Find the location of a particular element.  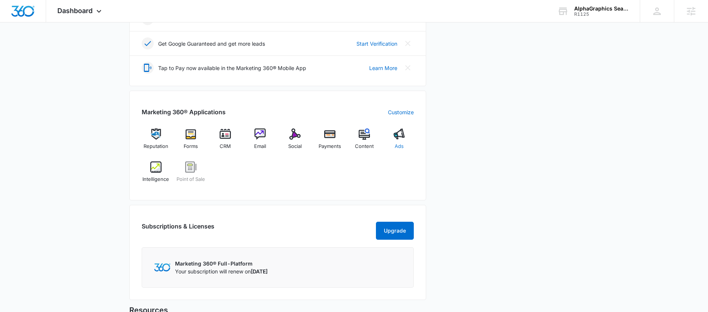

a: Customize is located at coordinates (401, 112).